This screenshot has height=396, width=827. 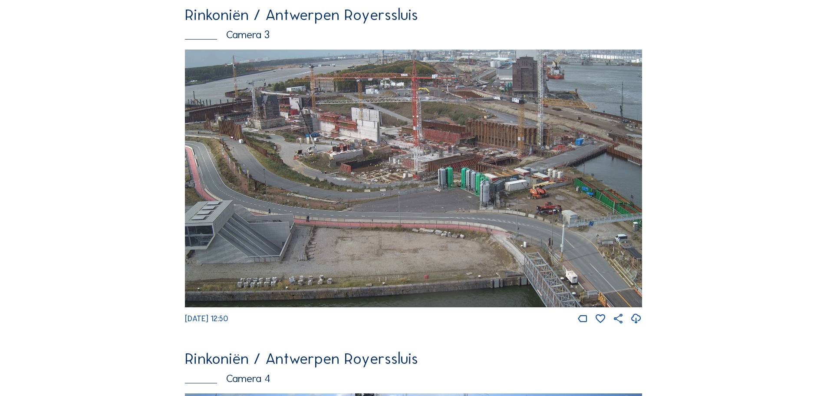 What do you see at coordinates (413, 35) in the screenshot?
I see `div: Camera 3` at bounding box center [413, 35].